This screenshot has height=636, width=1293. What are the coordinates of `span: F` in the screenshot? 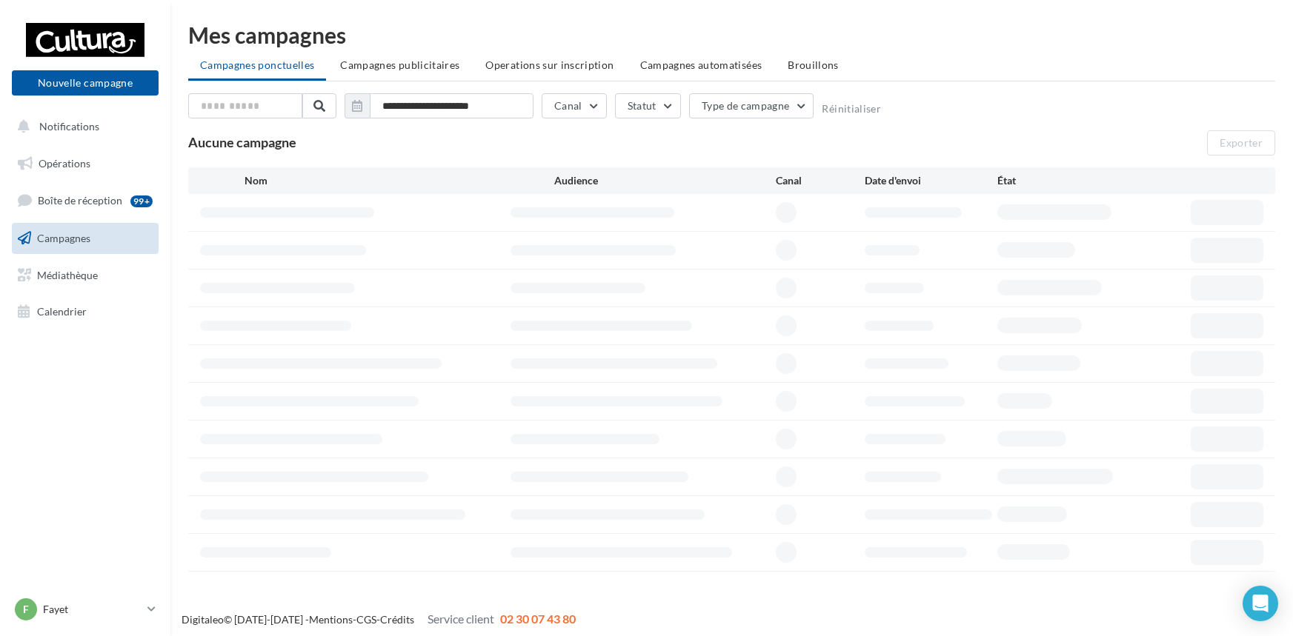 It's located at (26, 610).